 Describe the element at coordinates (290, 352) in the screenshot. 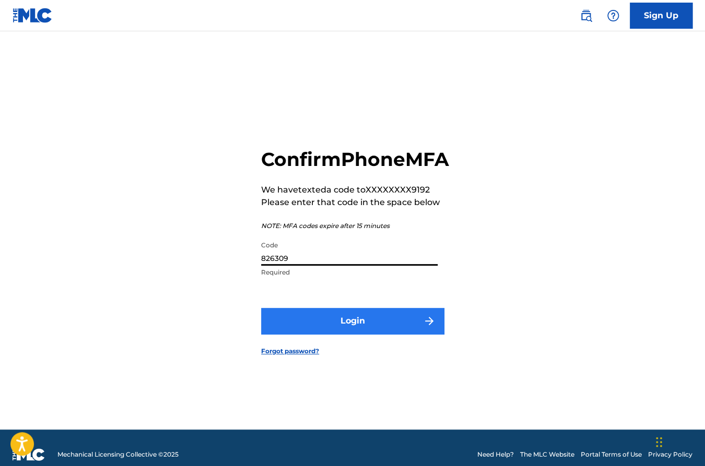

I see `a: Forgot password?` at that location.